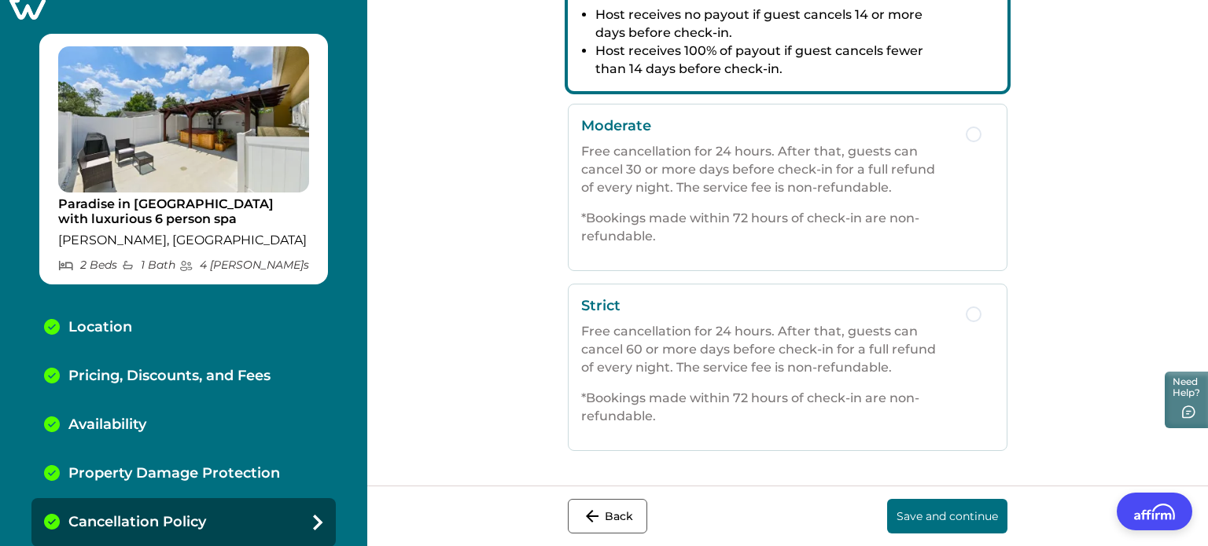 The height and width of the screenshot is (546, 1208). What do you see at coordinates (183, 120) in the screenshot?
I see `img: propertyImage_Paradise in Brandon with luxurious 6 person spa` at bounding box center [183, 120].